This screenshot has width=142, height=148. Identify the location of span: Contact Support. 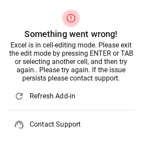
(79, 124).